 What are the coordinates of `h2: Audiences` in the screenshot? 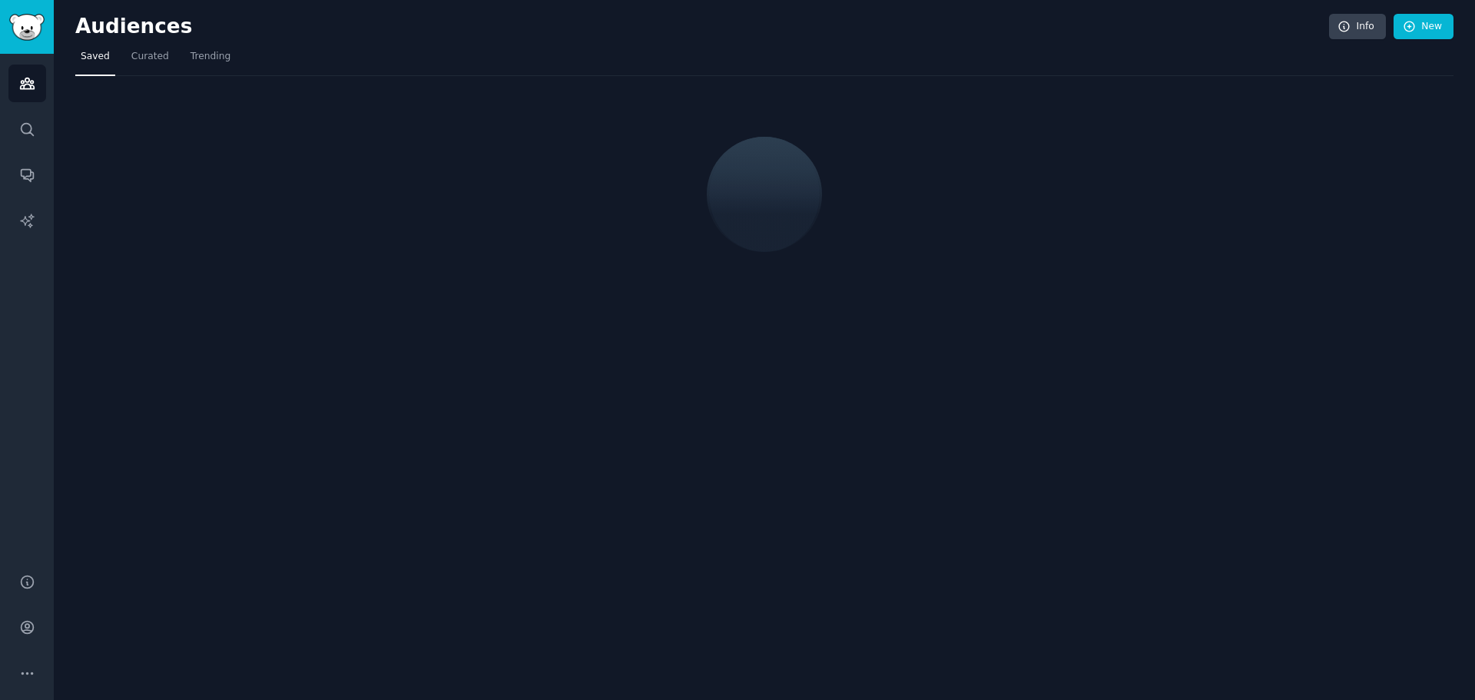 It's located at (702, 27).